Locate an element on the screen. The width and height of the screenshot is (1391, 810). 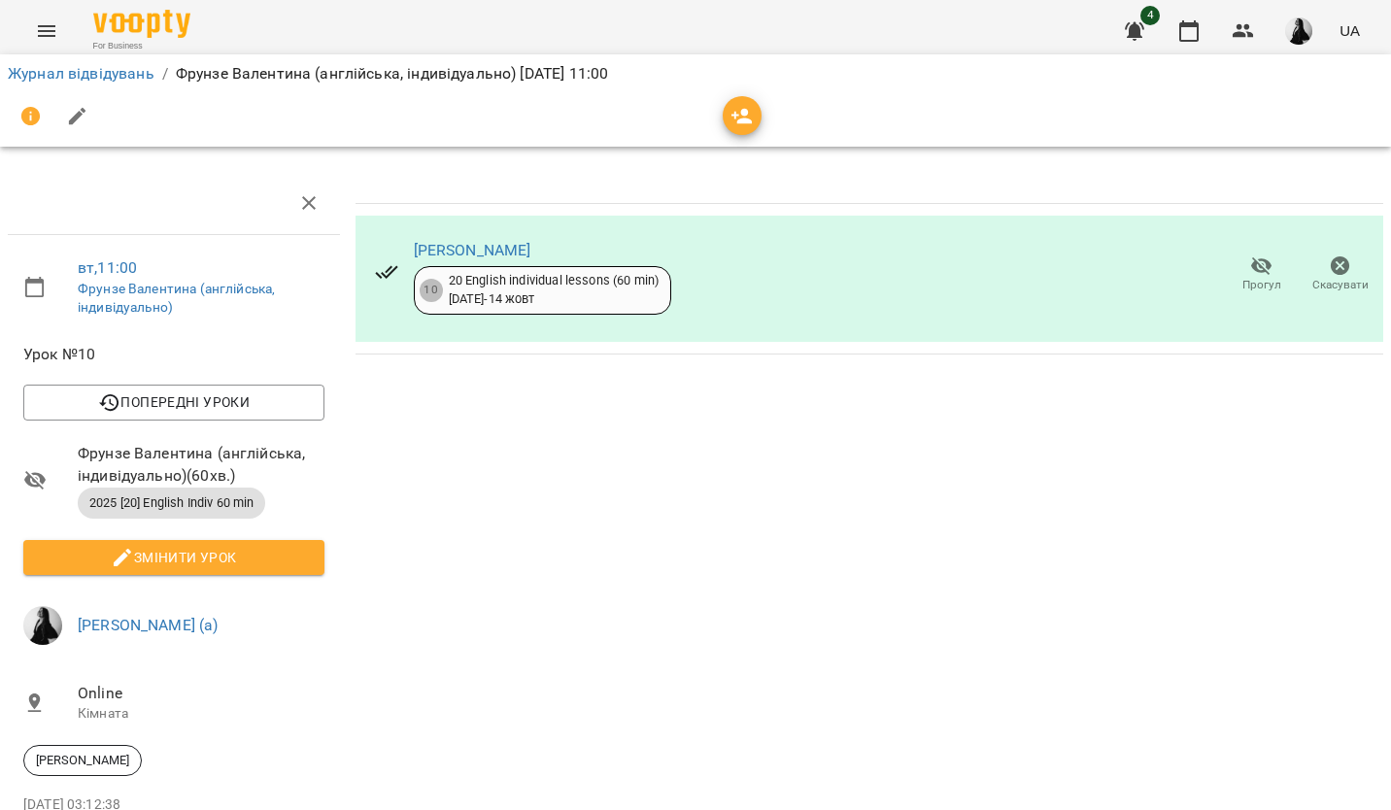
span: Попередні уроки is located at coordinates (174, 402).